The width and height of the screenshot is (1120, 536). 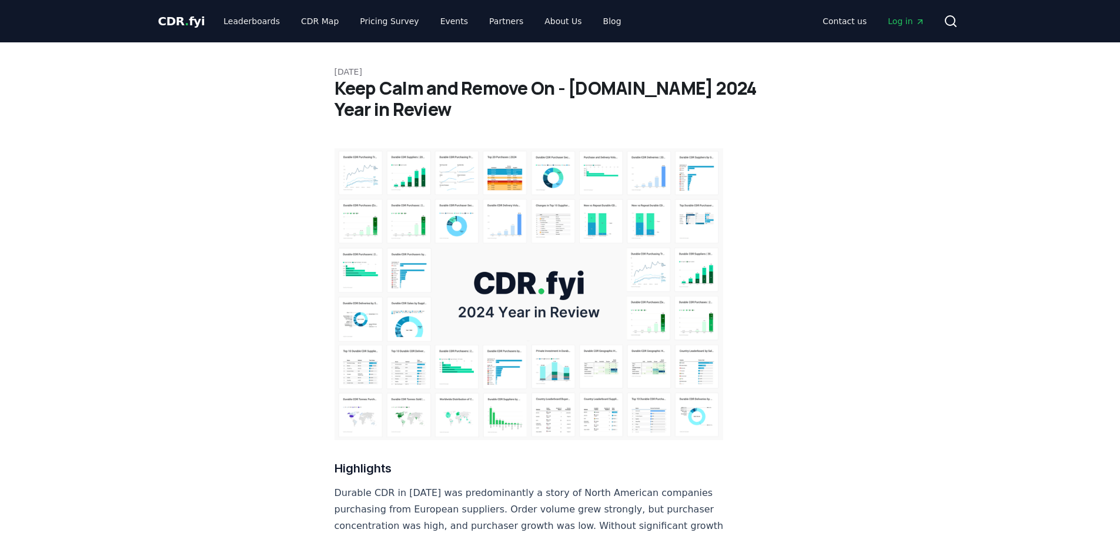 What do you see at coordinates (529, 294) in the screenshot?
I see `img: blog post image` at bounding box center [529, 294].